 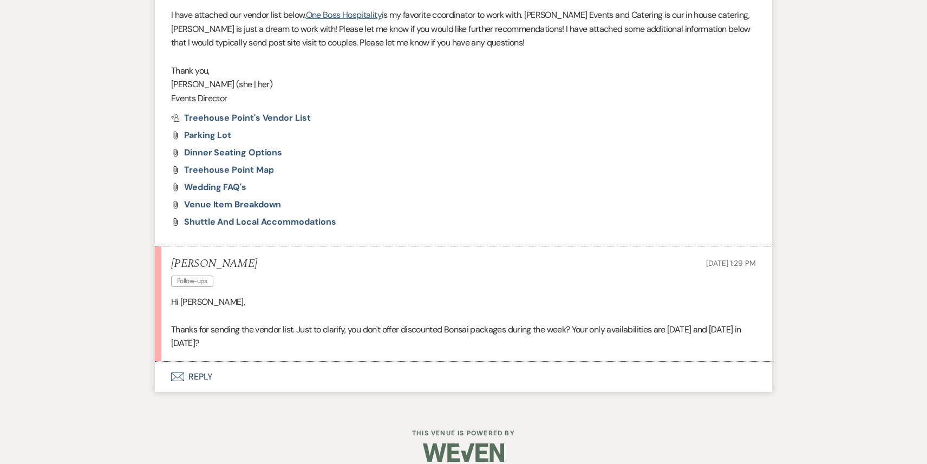 What do you see at coordinates (464, 336) in the screenshot?
I see `p: Thanks for sending the vendor list. Just to clarify, you don't offer discounted Bonsai packages d...` at bounding box center [464, 336].